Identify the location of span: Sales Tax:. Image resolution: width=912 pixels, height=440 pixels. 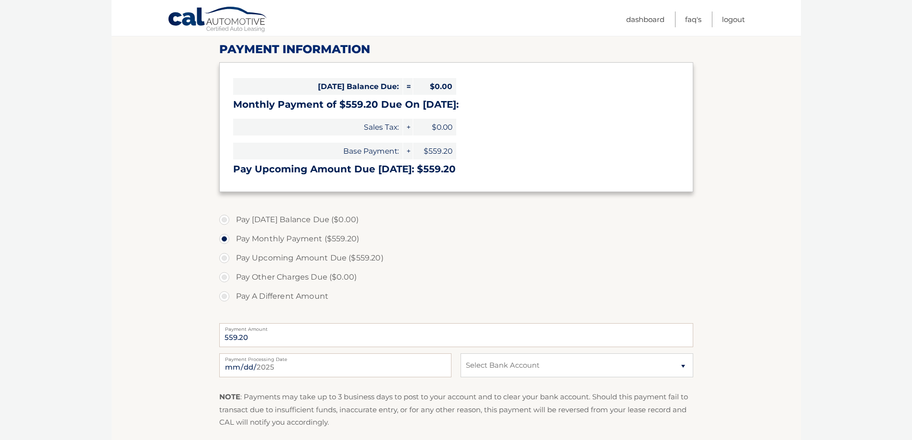
(318, 127).